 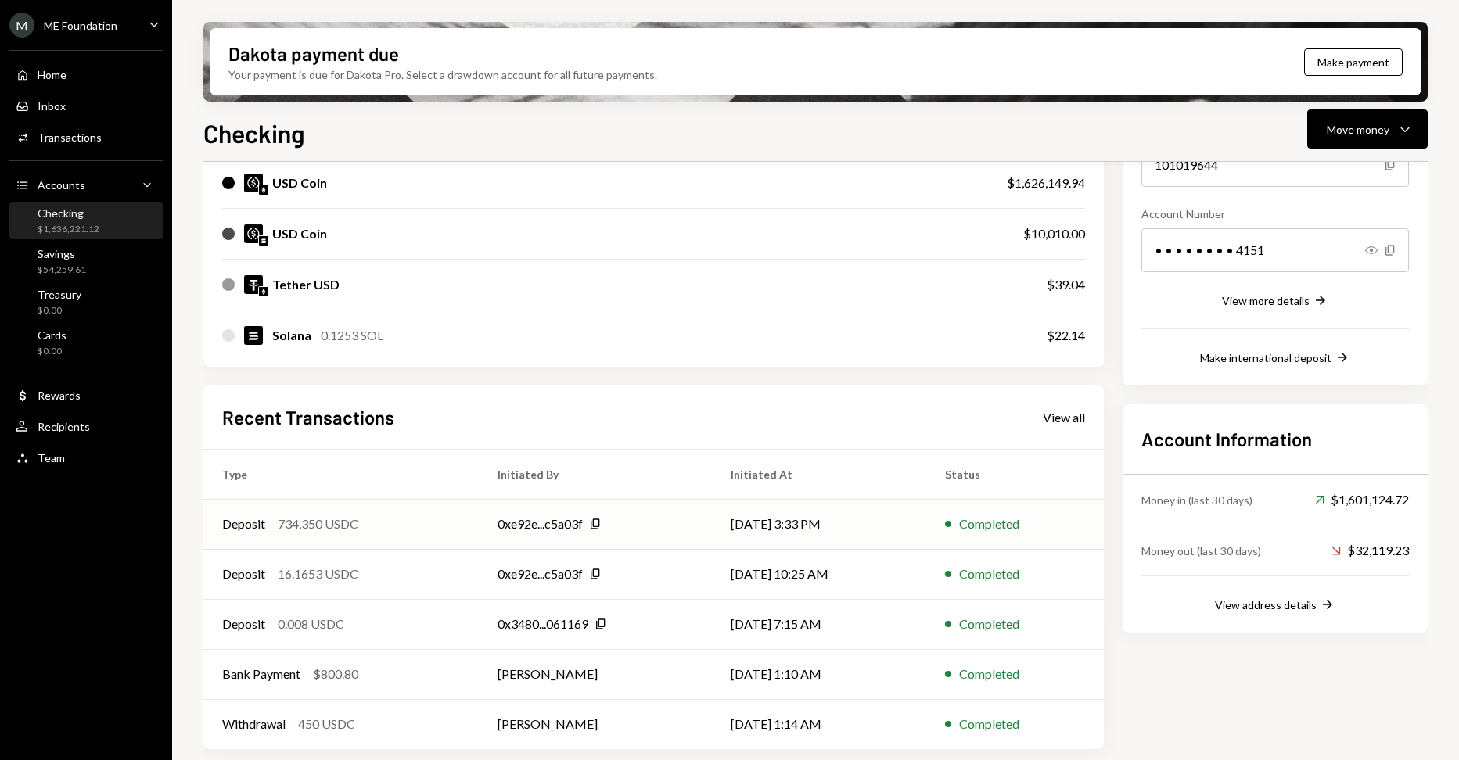 I want to click on div: $1,601,124.72, so click(x=1362, y=500).